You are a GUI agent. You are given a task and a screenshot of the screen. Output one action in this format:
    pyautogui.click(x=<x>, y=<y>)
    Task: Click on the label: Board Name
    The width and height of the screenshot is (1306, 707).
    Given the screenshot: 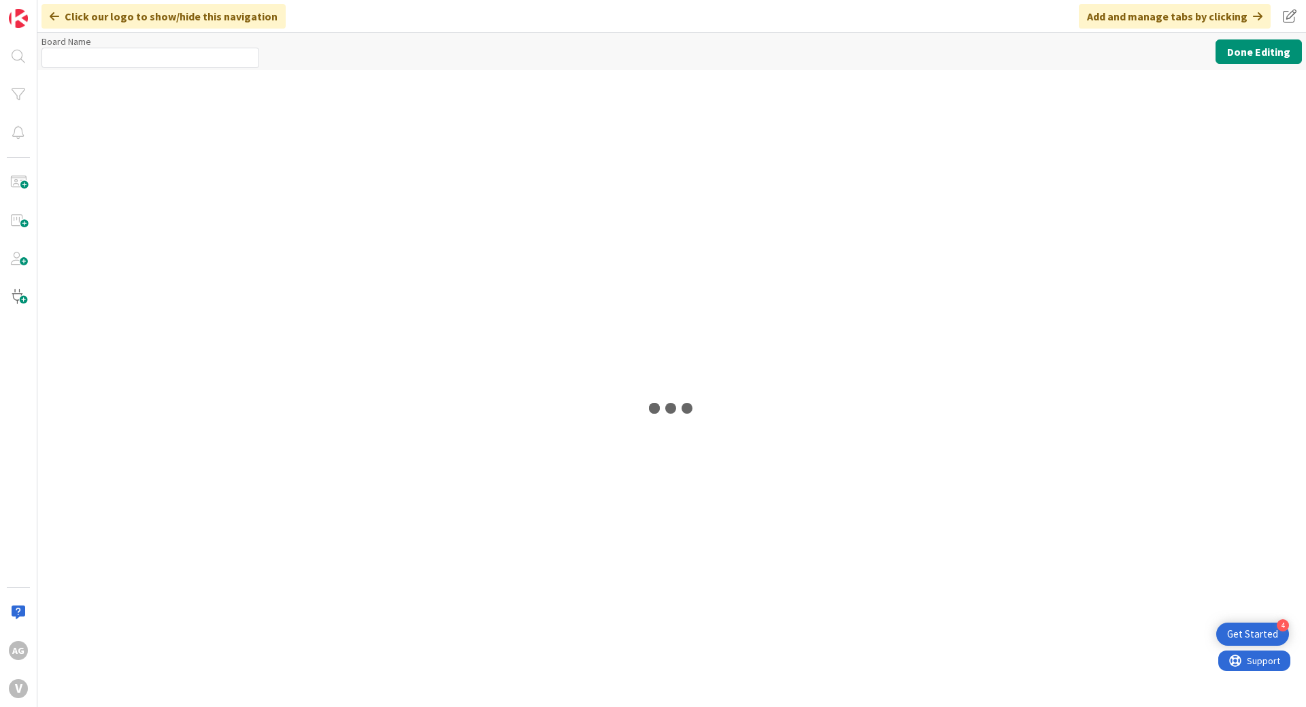 What is the action you would take?
    pyautogui.click(x=66, y=41)
    